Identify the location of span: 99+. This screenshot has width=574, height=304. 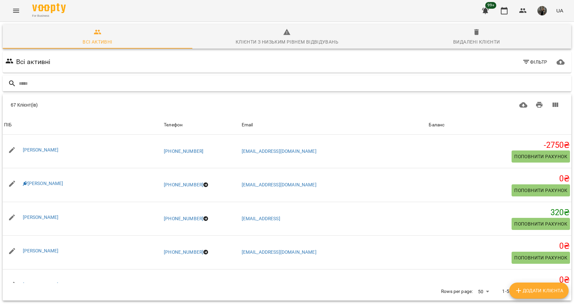
(491, 5).